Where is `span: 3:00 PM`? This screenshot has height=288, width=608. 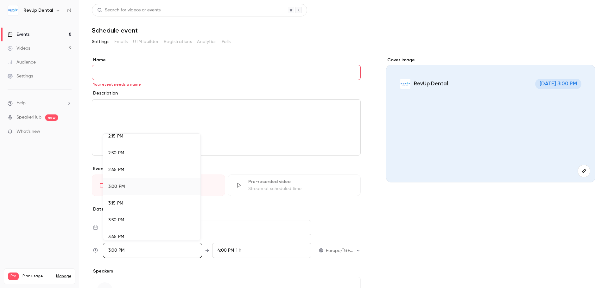 span: 3:00 PM is located at coordinates (116, 187).